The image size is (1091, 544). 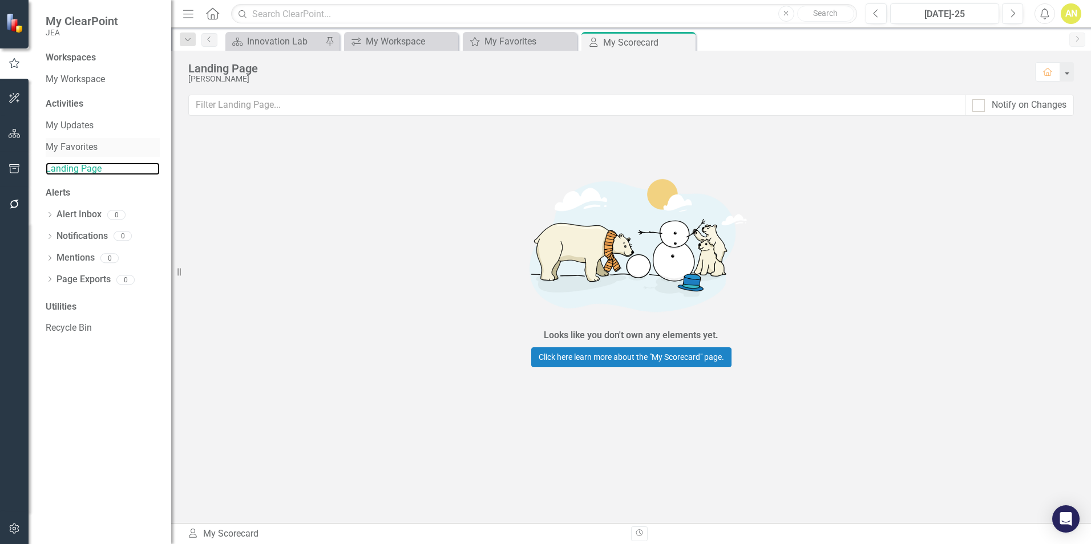 What do you see at coordinates (103, 193) in the screenshot?
I see `div: Alerts` at bounding box center [103, 193].